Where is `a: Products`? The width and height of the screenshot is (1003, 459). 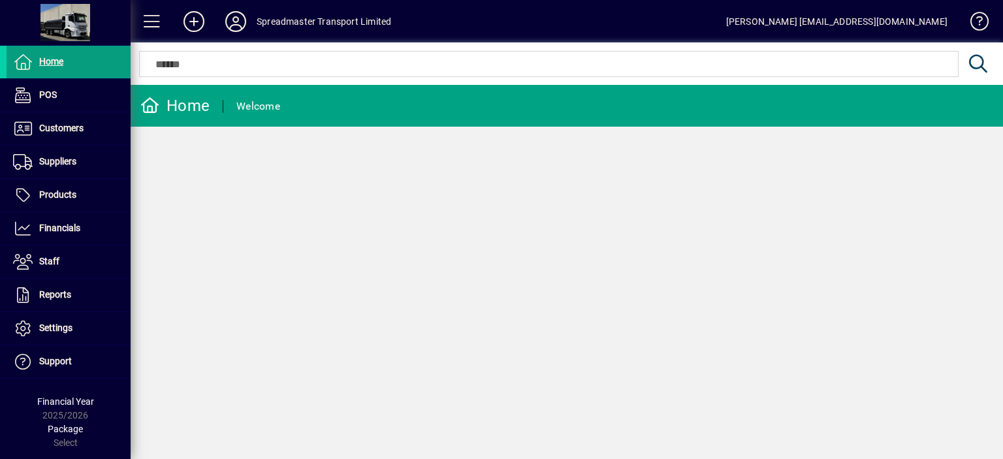
a: Products is located at coordinates (69, 195).